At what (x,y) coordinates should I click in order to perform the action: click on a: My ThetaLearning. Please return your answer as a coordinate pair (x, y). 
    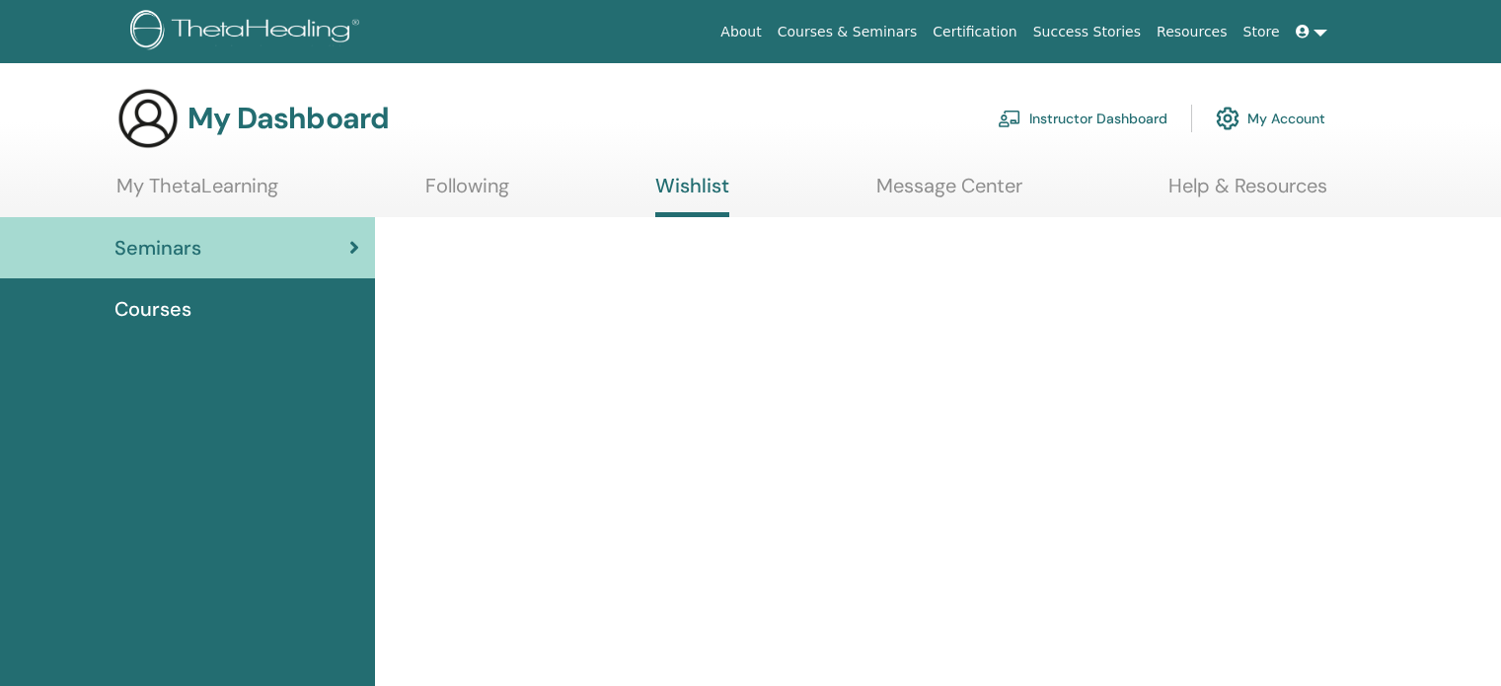
    Looking at the image, I should click on (197, 192).